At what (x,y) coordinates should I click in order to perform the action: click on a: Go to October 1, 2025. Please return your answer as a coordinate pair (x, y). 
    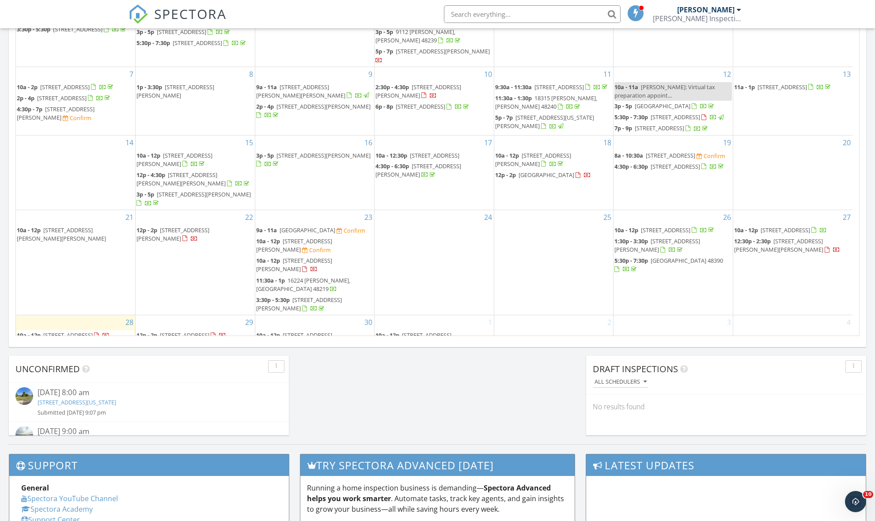
    Looking at the image, I should click on (490, 323).